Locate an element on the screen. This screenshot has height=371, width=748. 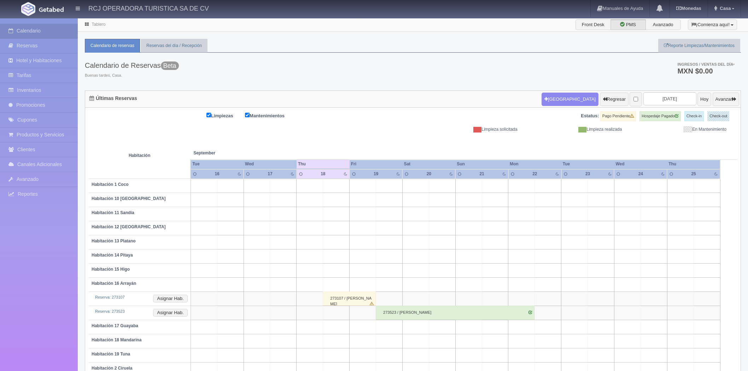
label: Limpiezas is located at coordinates (225, 115).